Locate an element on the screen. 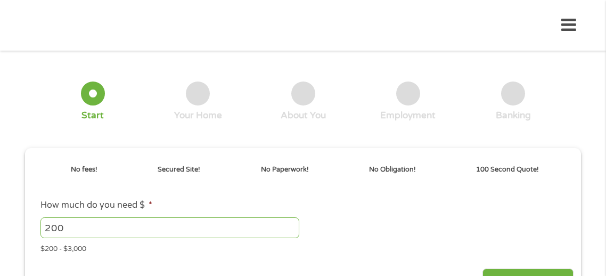 Image resolution: width=606 pixels, height=276 pixels. div: Your Home is located at coordinates (198, 116).